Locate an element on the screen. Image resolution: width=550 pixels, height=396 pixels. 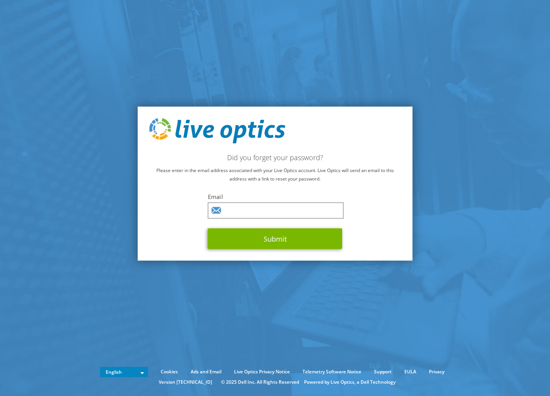
a: Ads and Email is located at coordinates (206, 372).